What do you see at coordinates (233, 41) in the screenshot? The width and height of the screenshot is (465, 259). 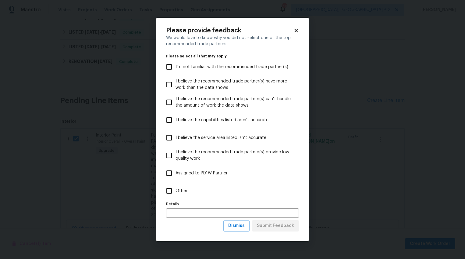 I see `div: We would love to know why you did not select one of the top recommended trade partners.` at bounding box center [233, 41].